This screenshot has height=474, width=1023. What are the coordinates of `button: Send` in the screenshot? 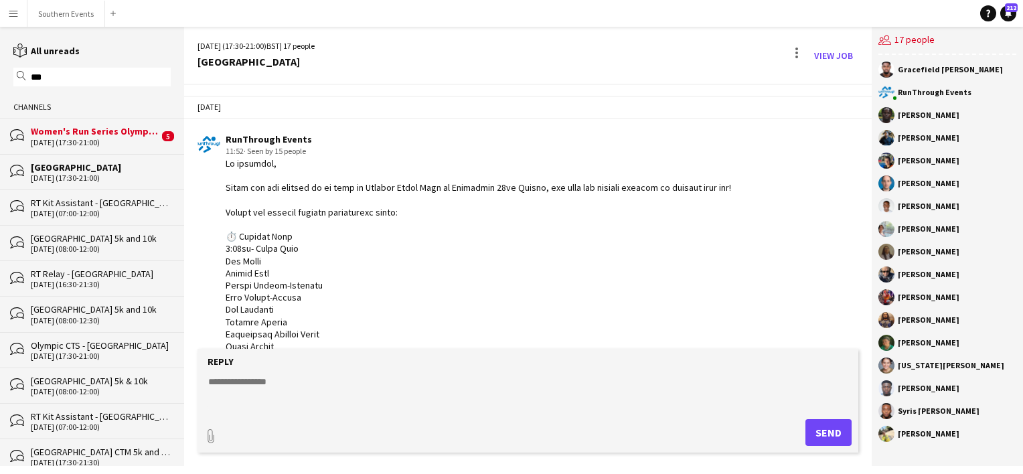 It's located at (828, 432).